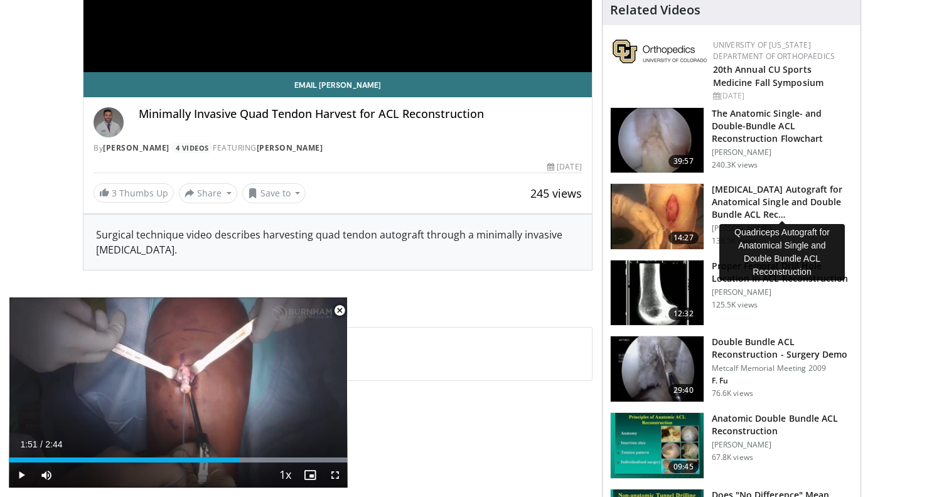 The height and width of the screenshot is (497, 944). I want to click on button: Fullscreen, so click(335, 475).